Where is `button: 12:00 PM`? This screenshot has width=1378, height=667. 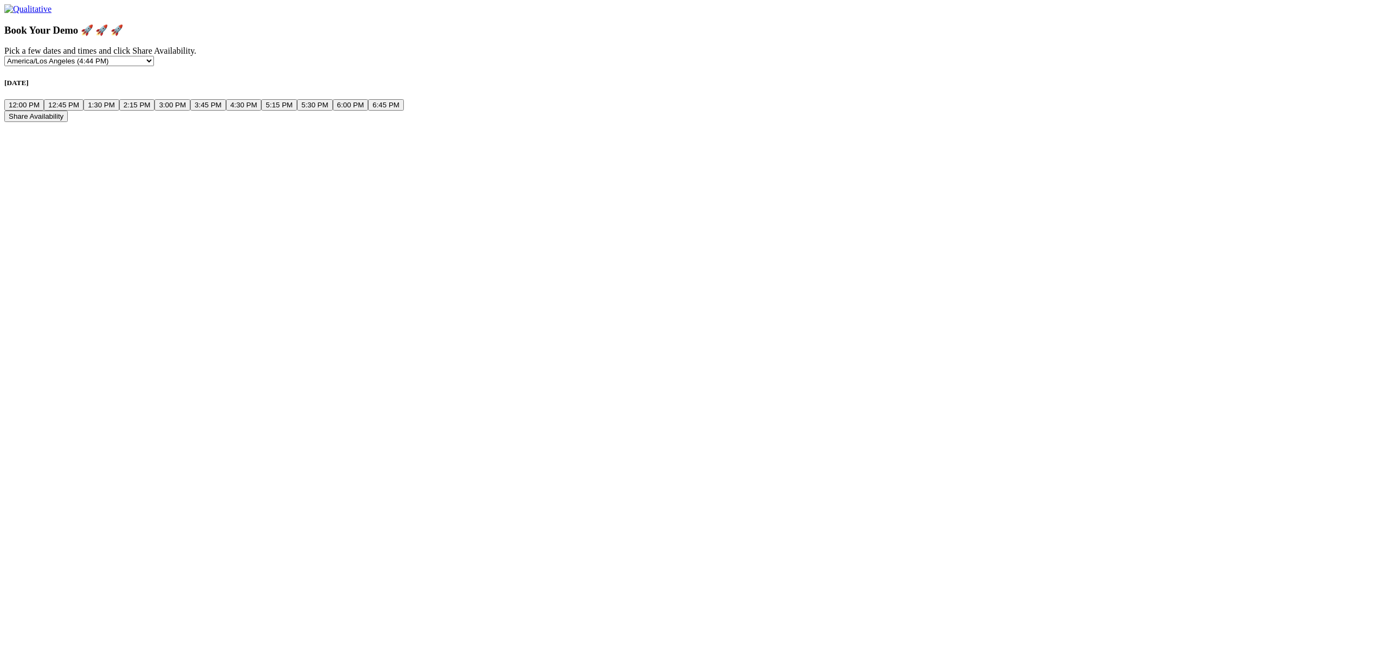
button: 12:00 PM is located at coordinates (24, 105).